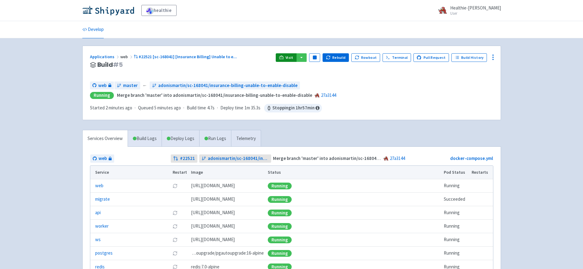 The width and height of the screenshot is (583, 269). What do you see at coordinates (227, 253) in the screenshot?
I see `span: pgautoupgrade/pgautoupgrade:16-alpine` at bounding box center [227, 253].